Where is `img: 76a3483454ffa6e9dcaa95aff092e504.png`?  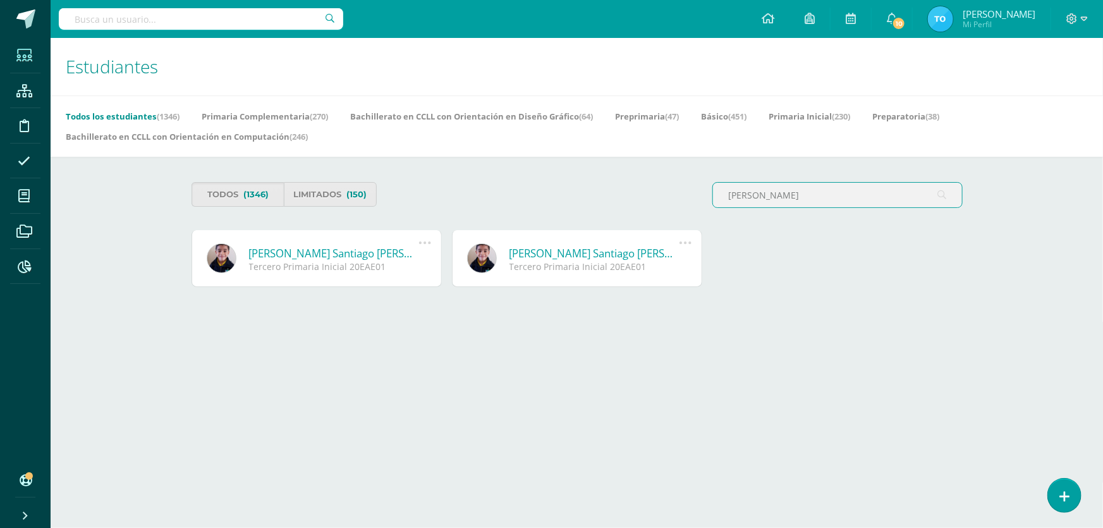
img: 76a3483454ffa6e9dcaa95aff092e504.png is located at coordinates (940, 19).